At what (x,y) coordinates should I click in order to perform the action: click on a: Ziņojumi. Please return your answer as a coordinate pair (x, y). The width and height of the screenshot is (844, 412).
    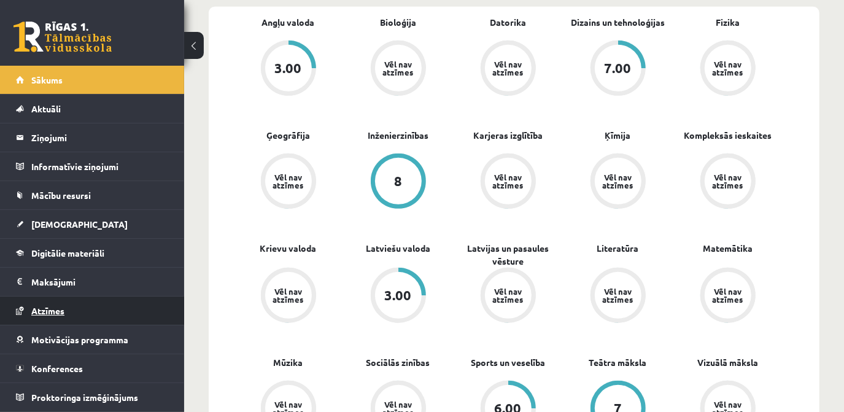
    Looking at the image, I should click on (92, 137).